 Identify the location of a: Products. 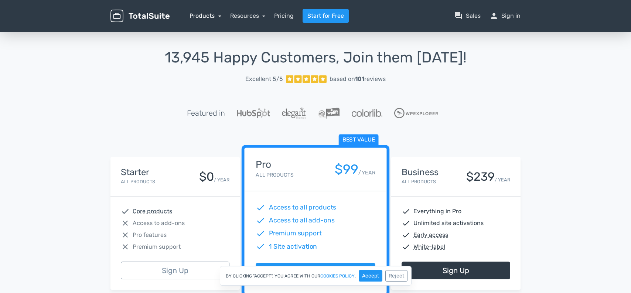
(205, 16).